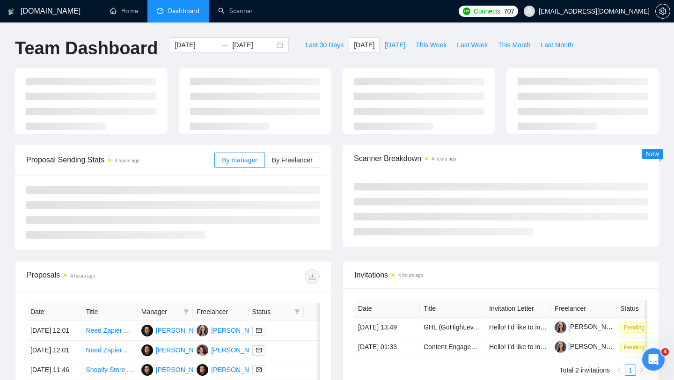 The width and height of the screenshot is (674, 380). What do you see at coordinates (619, 370) in the screenshot?
I see `span: left` at bounding box center [619, 370].